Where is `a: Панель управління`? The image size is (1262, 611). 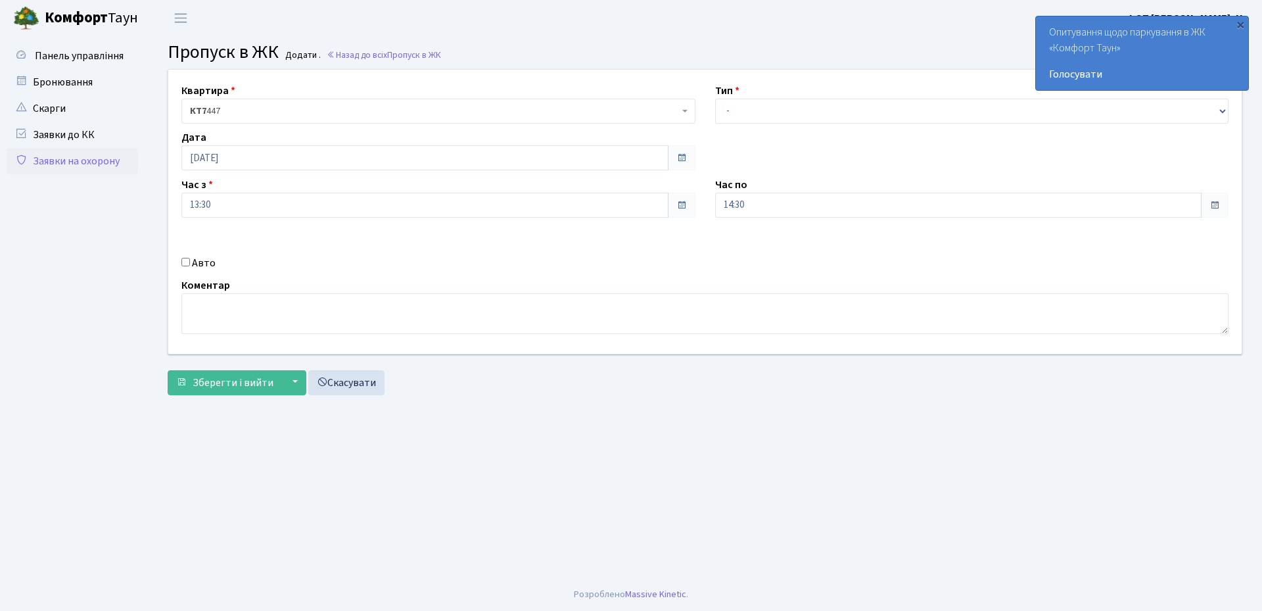 a: Панель управління is located at coordinates (72, 56).